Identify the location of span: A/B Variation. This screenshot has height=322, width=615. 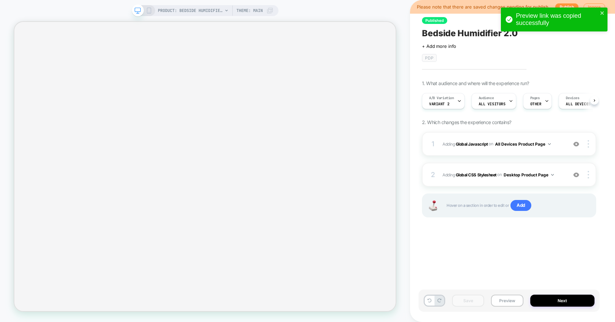
(441, 98).